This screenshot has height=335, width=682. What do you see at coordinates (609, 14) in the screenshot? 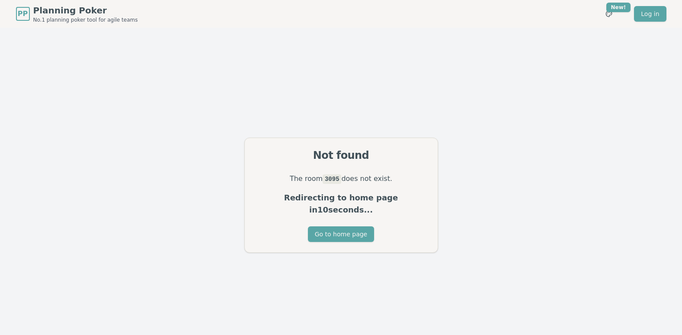
I see `button: New!` at bounding box center [609, 14].